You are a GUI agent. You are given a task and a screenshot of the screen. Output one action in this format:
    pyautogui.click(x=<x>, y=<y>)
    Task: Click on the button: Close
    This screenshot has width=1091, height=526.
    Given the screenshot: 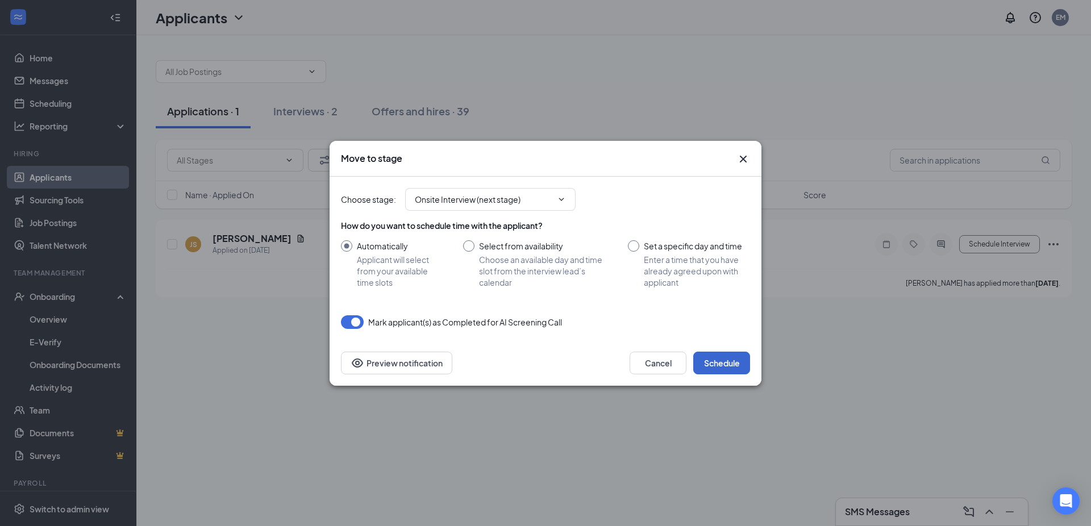 What is the action you would take?
    pyautogui.click(x=743, y=159)
    